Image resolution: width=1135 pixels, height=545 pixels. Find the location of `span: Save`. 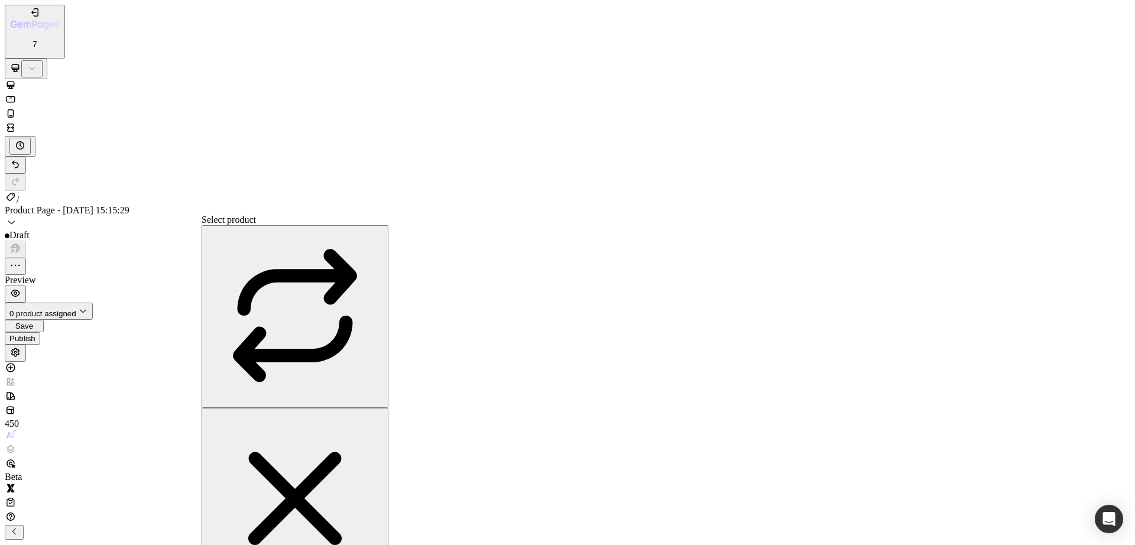

span: Save is located at coordinates (24, 326).